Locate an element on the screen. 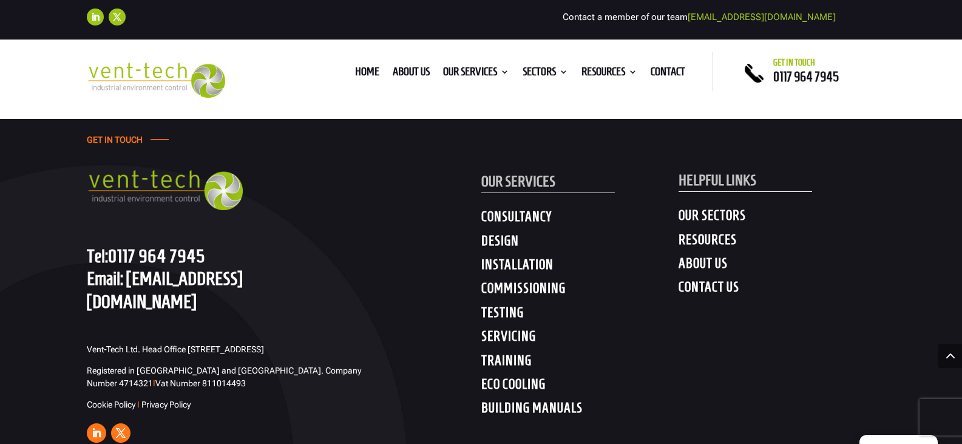  span: OUR SERVICES is located at coordinates (518, 181).